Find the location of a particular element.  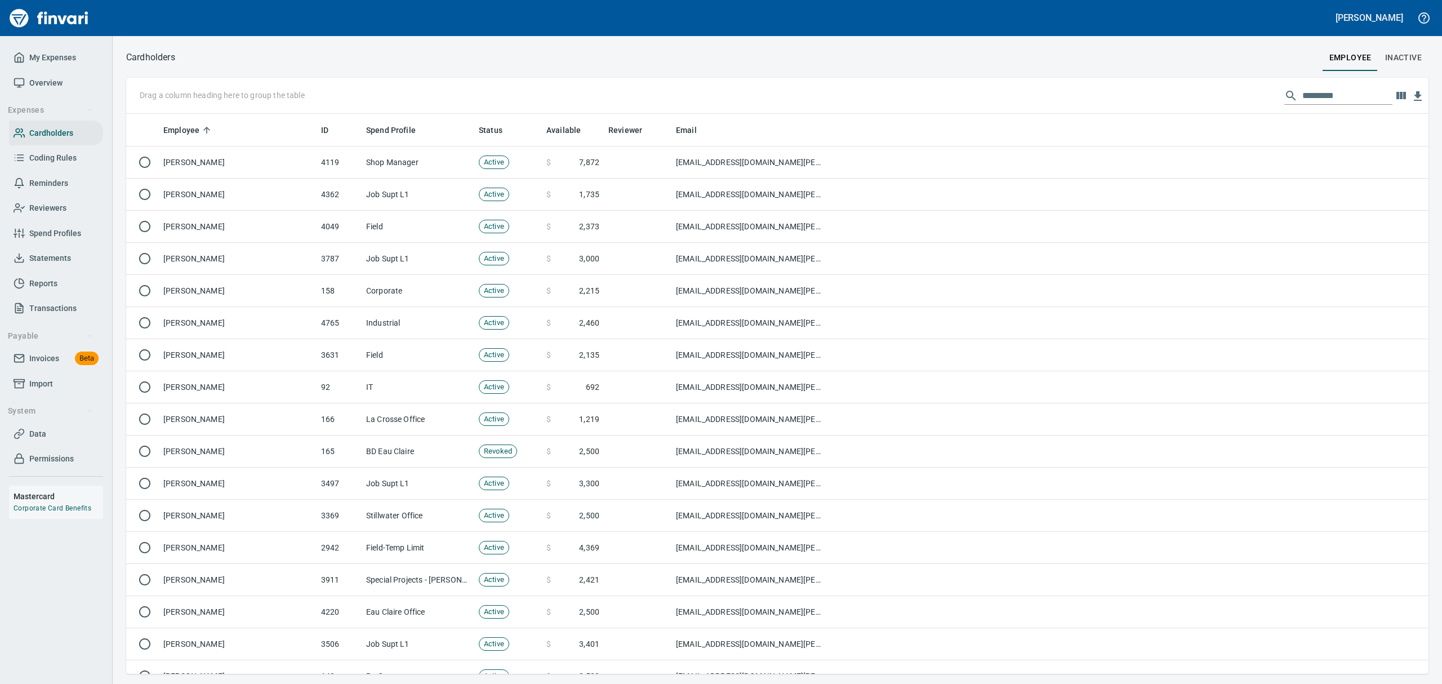

span: Transactions is located at coordinates (53, 308).